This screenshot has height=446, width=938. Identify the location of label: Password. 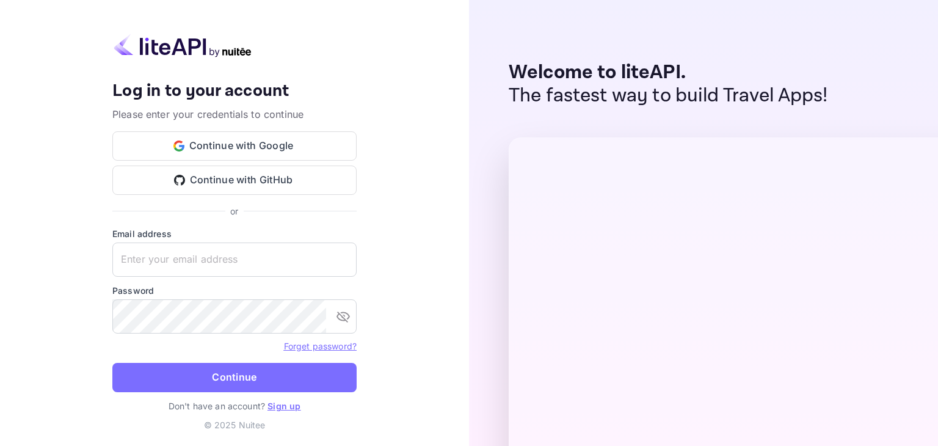
(235, 290).